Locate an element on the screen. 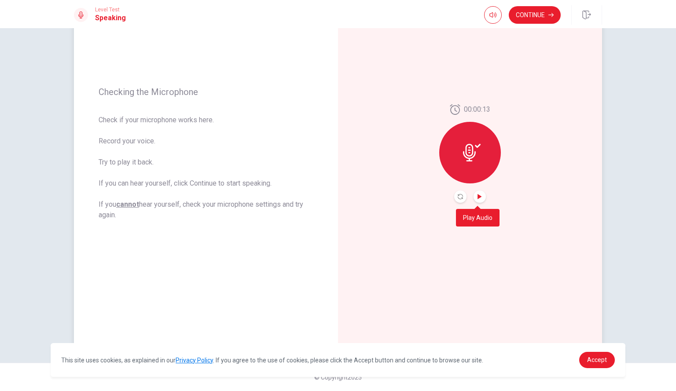 Image resolution: width=676 pixels, height=391 pixels. span: Level Test is located at coordinates (111, 10).